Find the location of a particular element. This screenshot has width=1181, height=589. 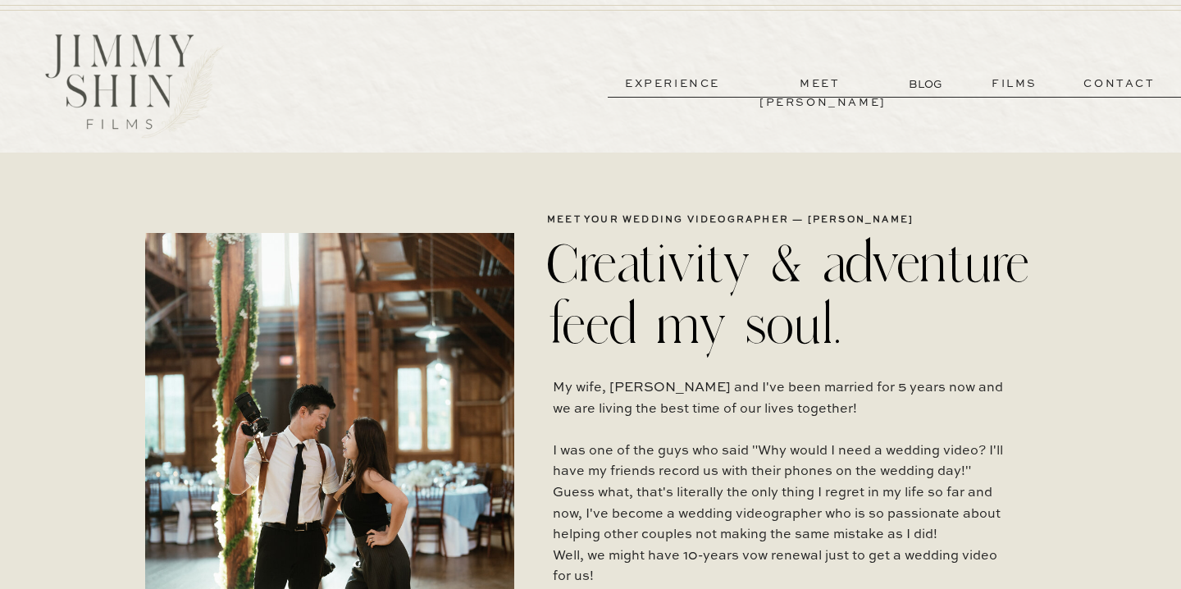

a: BLOG is located at coordinates (927, 84).